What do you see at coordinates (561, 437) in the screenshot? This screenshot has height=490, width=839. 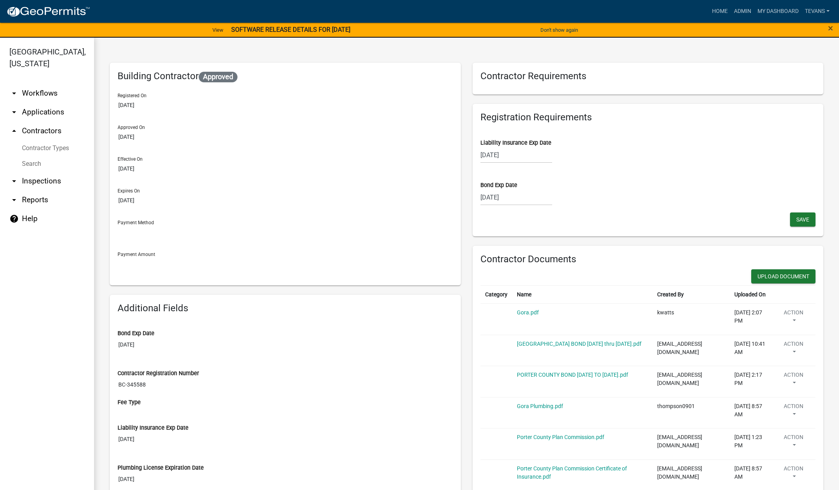 I see `a: Porter County Plan Commission.pdf` at bounding box center [561, 437].